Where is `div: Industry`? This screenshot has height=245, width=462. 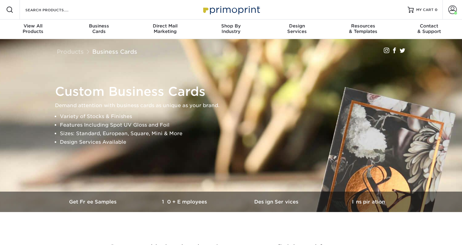 div: Industry is located at coordinates (231, 29).